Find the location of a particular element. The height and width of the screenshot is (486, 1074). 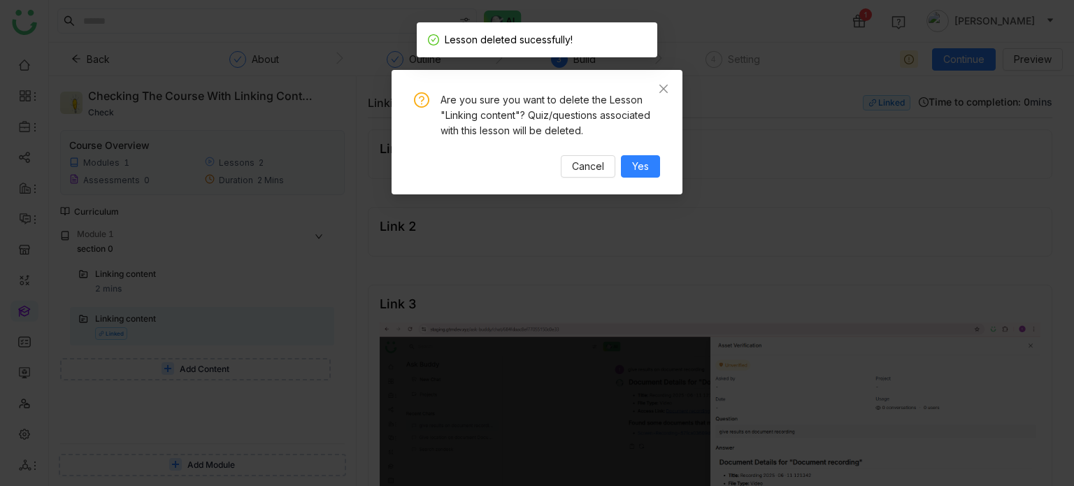

span: Yes is located at coordinates (640, 166).